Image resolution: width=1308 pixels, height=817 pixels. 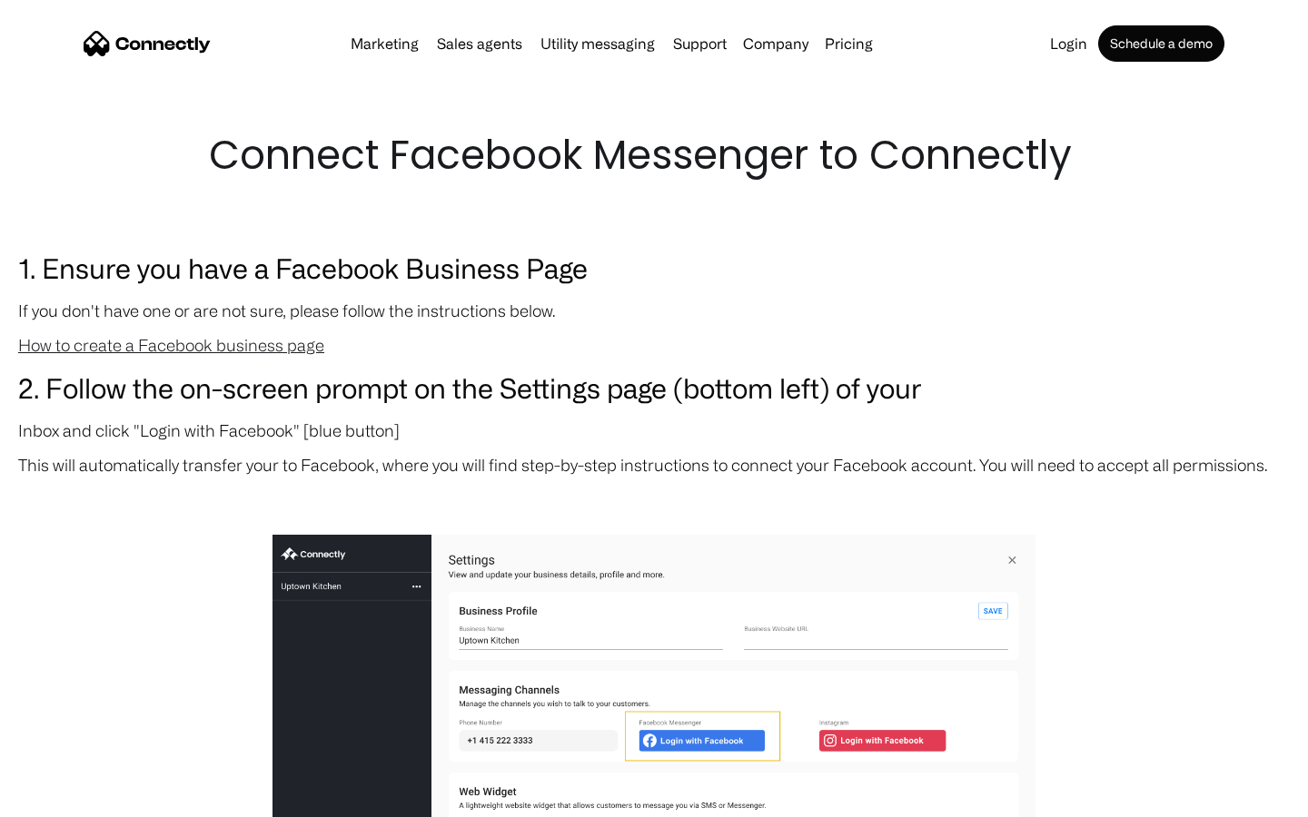 I want to click on p: Inbox and click "Login with Facebook" [blue button], so click(x=654, y=431).